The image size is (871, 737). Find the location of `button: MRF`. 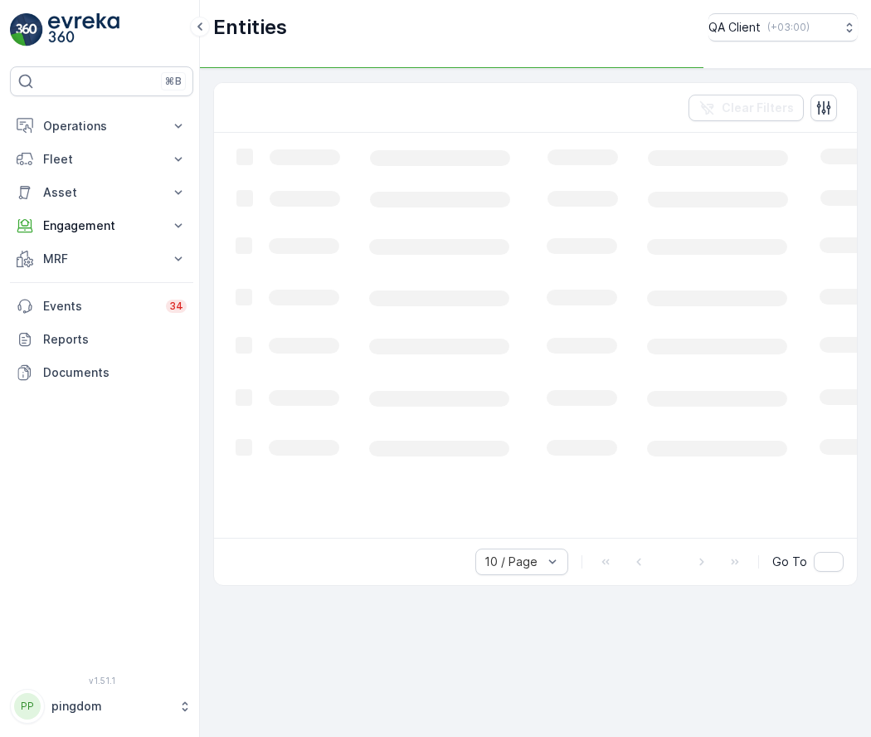

button: MRF is located at coordinates (101, 259).